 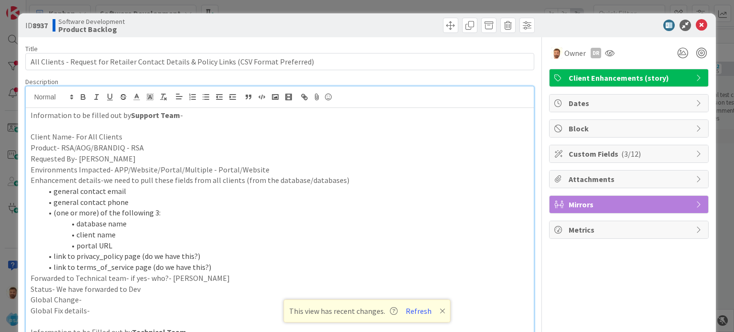 What do you see at coordinates (285, 245) in the screenshot?
I see `li: portal URL` at bounding box center [285, 245].